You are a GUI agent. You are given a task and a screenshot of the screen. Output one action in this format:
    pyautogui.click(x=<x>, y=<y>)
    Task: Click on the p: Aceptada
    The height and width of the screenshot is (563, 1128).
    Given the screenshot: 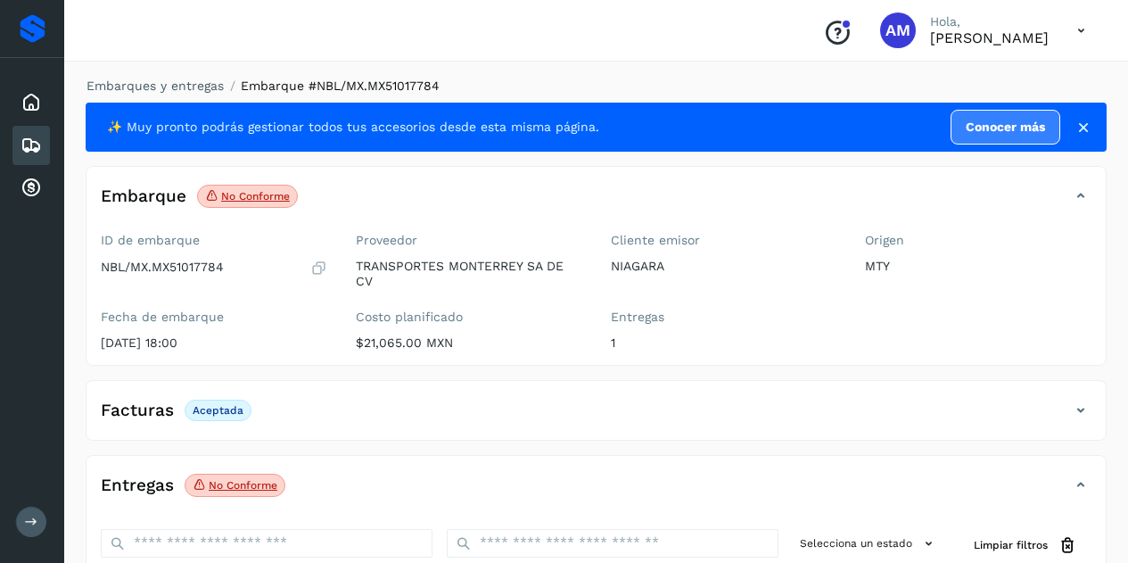 What is the action you would take?
    pyautogui.click(x=218, y=410)
    